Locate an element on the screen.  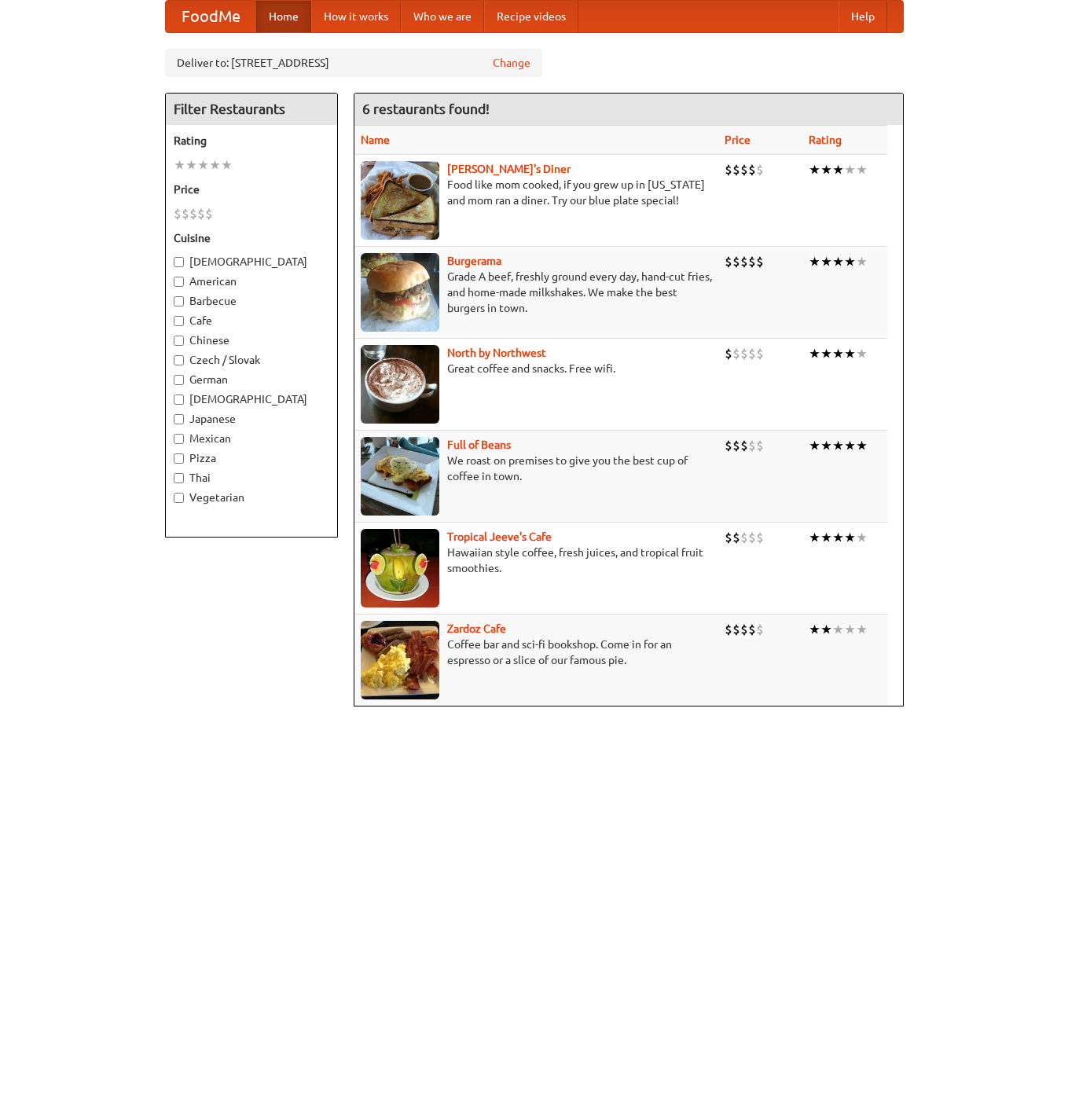
input: Vegetarian is located at coordinates (178, 498).